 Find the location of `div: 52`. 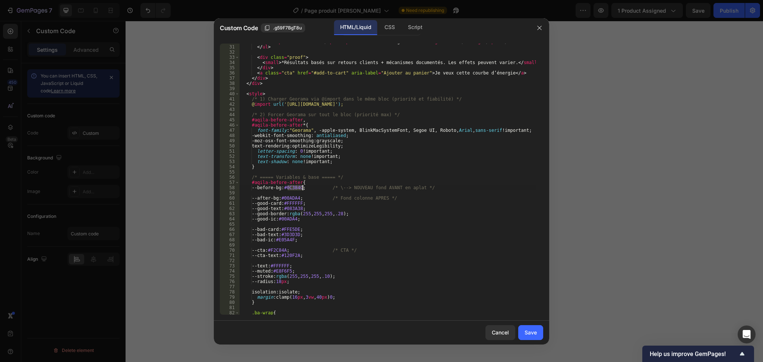

div: 52 is located at coordinates (230, 157).